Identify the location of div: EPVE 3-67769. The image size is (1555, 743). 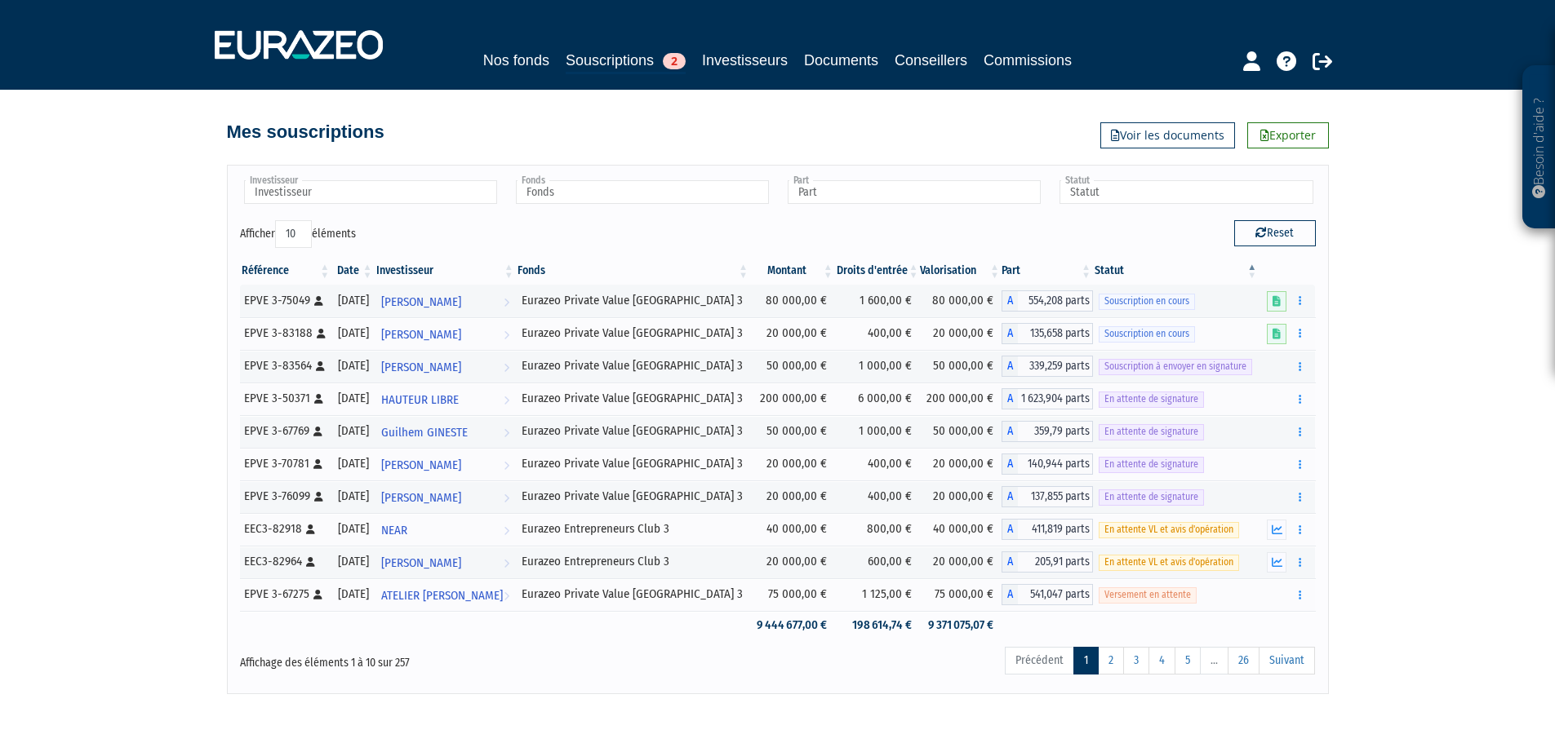
(285, 431).